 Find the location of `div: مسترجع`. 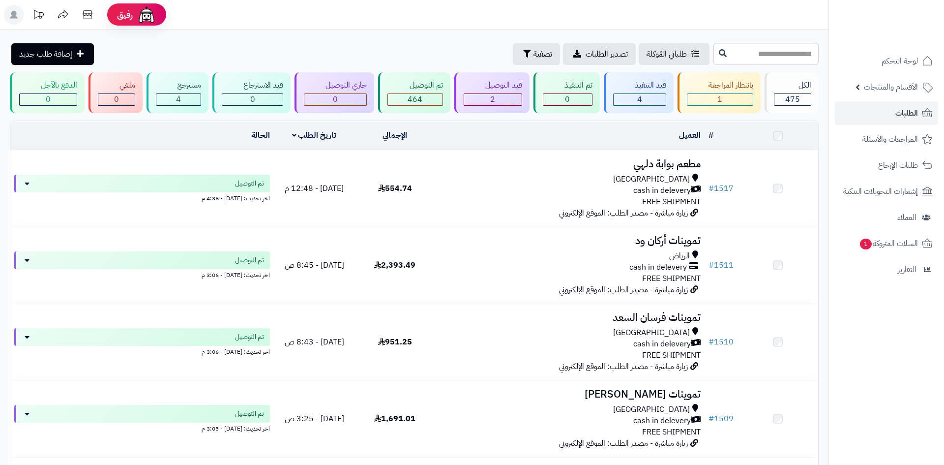

div: مسترجع is located at coordinates (178, 85).